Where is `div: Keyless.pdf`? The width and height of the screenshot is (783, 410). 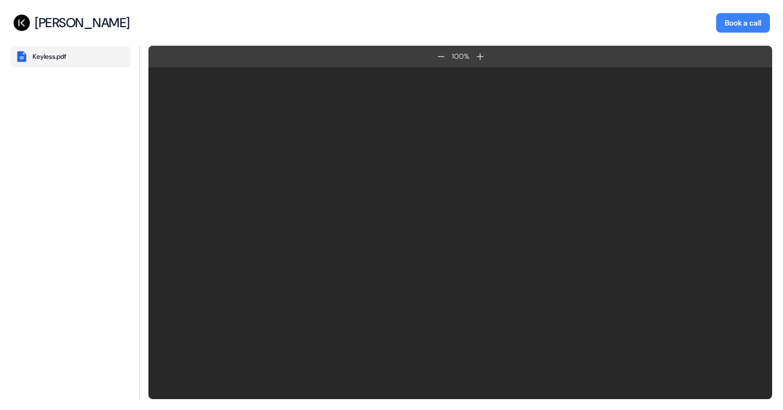
div: Keyless.pdf is located at coordinates (49, 57).